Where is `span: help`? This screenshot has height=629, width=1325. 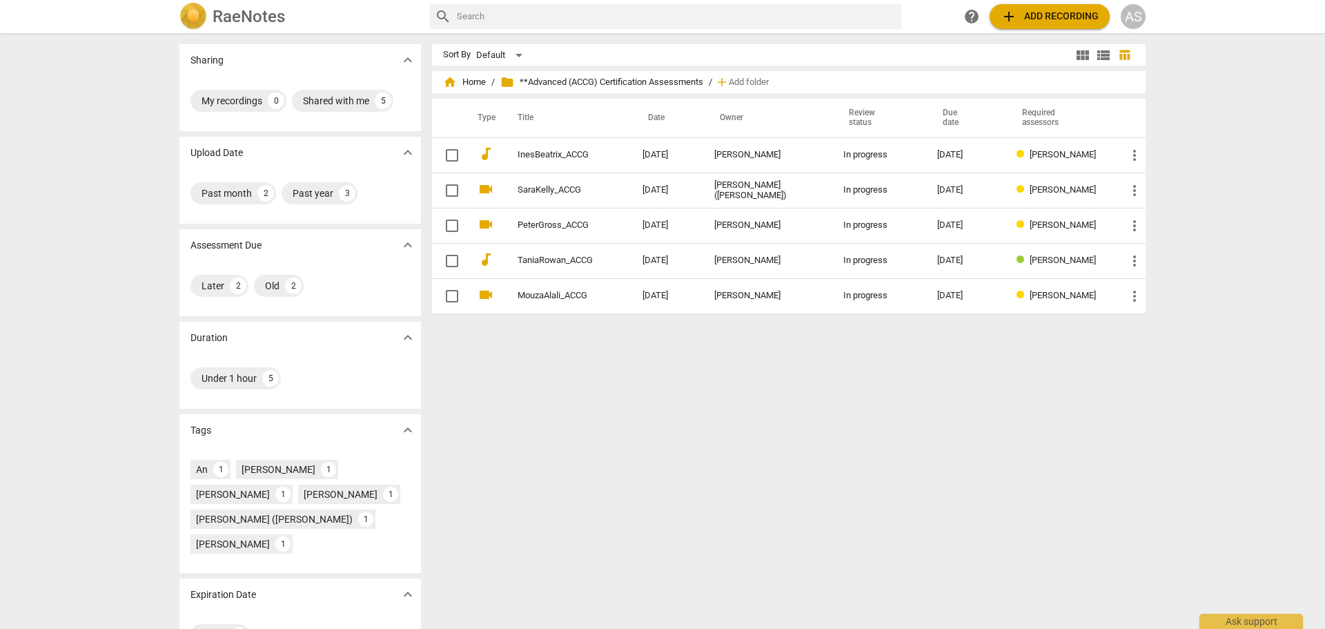
span: help is located at coordinates (972, 17).